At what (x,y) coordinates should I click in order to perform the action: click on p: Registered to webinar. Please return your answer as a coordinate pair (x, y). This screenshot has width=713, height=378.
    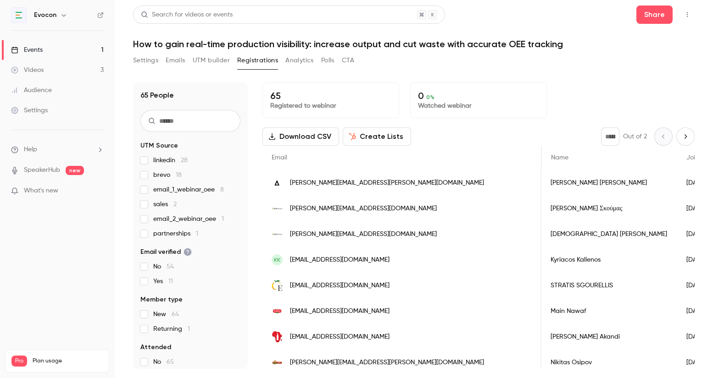
    Looking at the image, I should click on (331, 106).